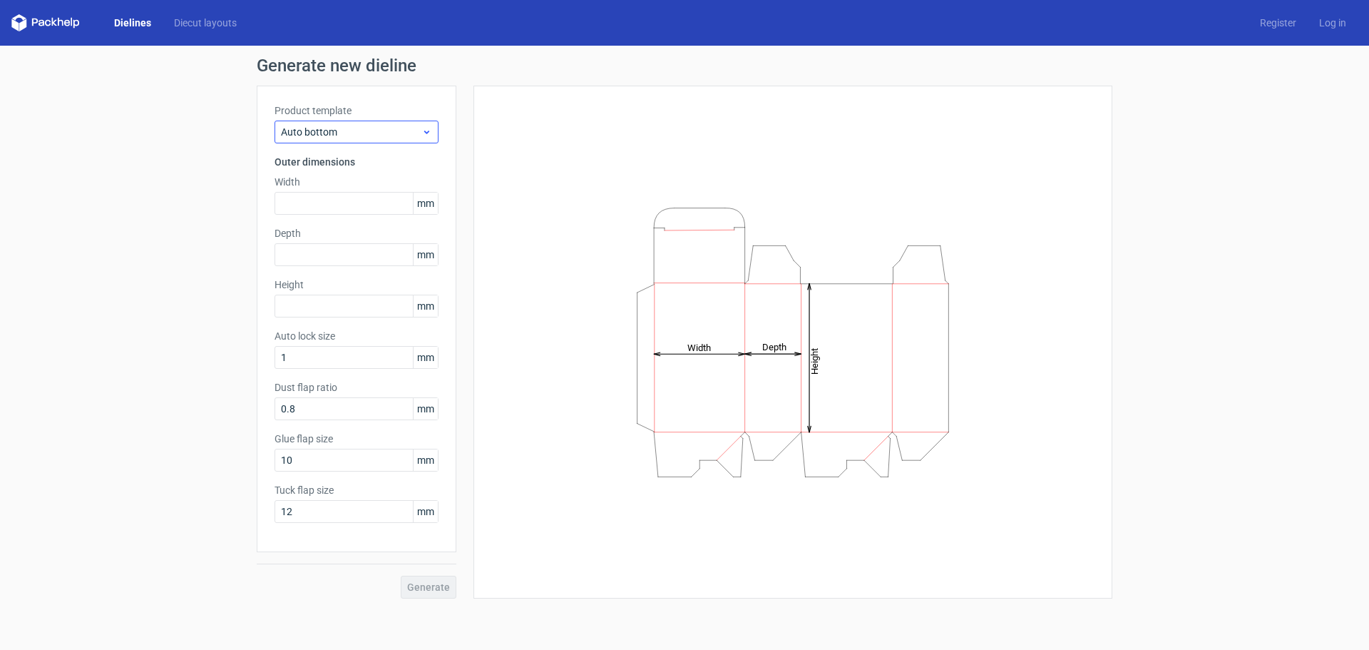  I want to click on label: Tuck flap size, so click(356, 490).